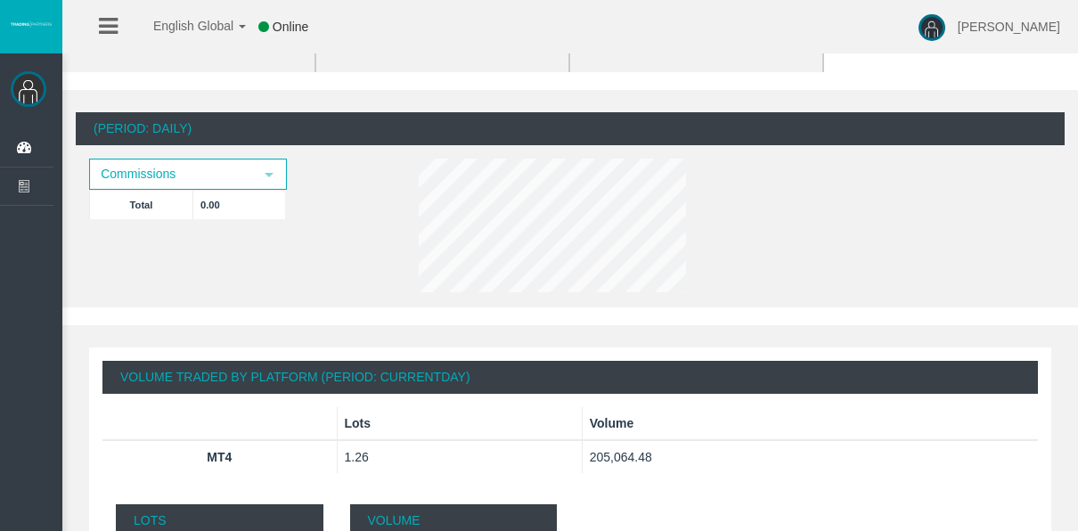  Describe the element at coordinates (269, 175) in the screenshot. I see `span: select` at that location.